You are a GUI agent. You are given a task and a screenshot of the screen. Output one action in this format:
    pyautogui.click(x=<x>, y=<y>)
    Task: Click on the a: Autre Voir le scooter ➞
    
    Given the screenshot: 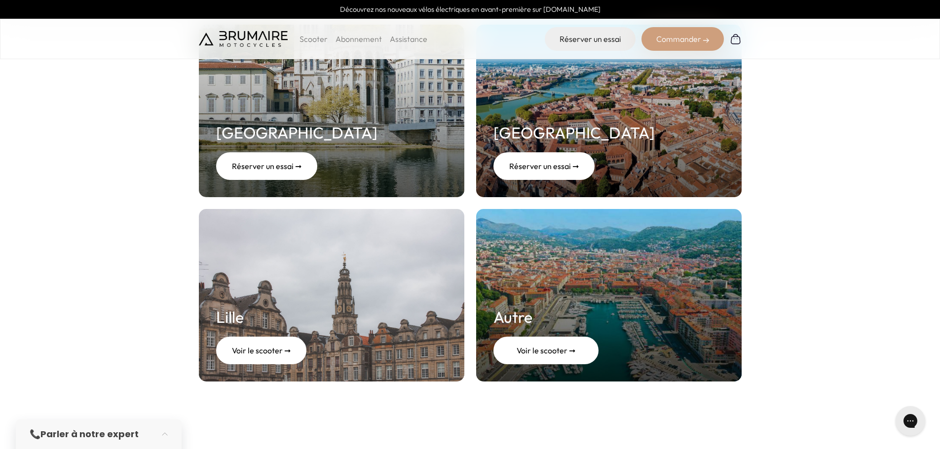 What is the action you would take?
    pyautogui.click(x=609, y=296)
    